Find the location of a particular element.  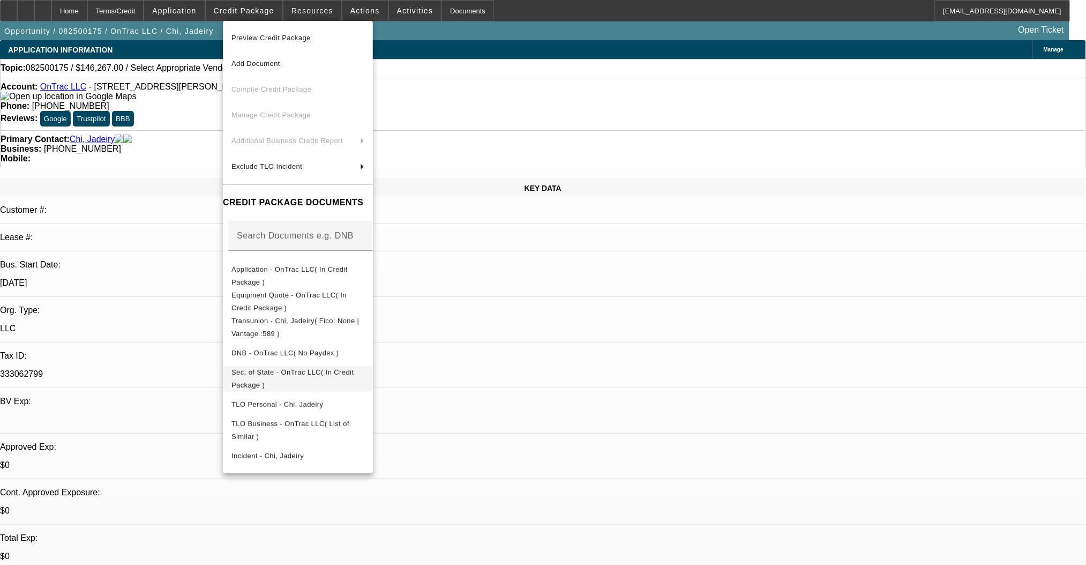

button: Transunion - Chi, Jadeiry( Fico: None | Vantage :589 ) is located at coordinates (298, 327).